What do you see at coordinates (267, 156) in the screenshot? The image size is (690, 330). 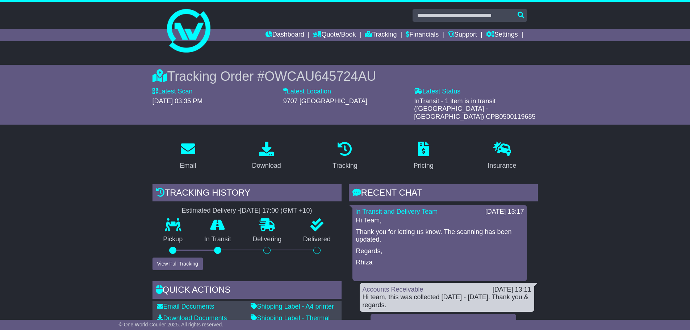 I see `a: Download` at bounding box center [267, 156].